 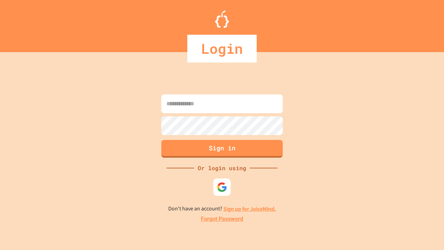 I want to click on button: Sign in, so click(x=222, y=149).